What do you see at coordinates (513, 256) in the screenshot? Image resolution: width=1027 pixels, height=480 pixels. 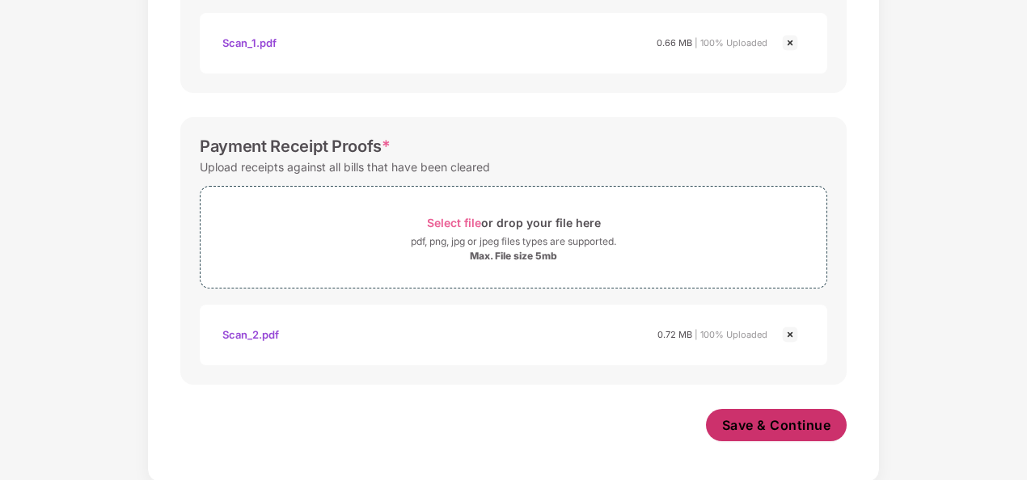 I see `div: Max. File size 5mb` at bounding box center [513, 256].